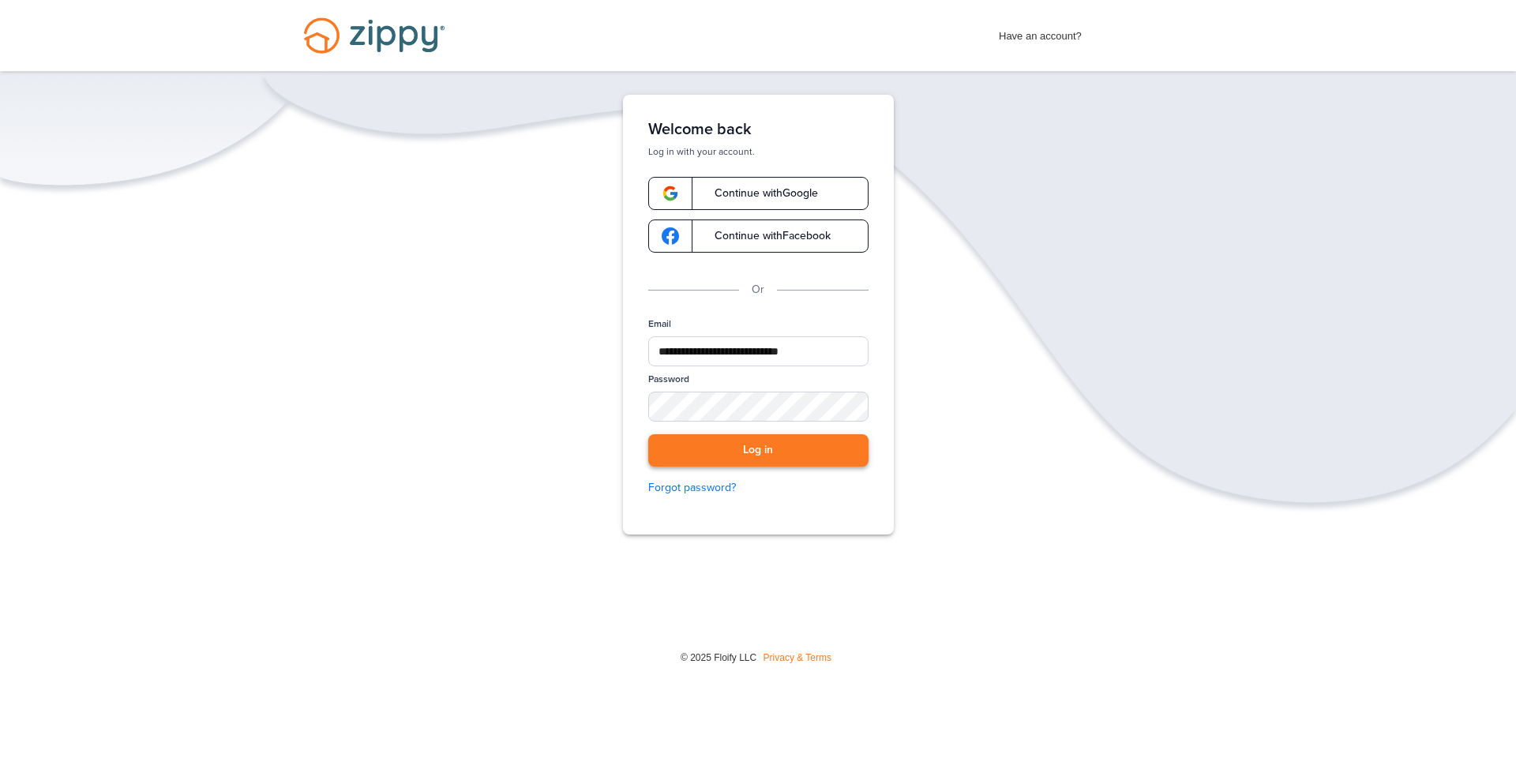  What do you see at coordinates (758, 488) in the screenshot?
I see `a: Forgot password?` at bounding box center [758, 488].